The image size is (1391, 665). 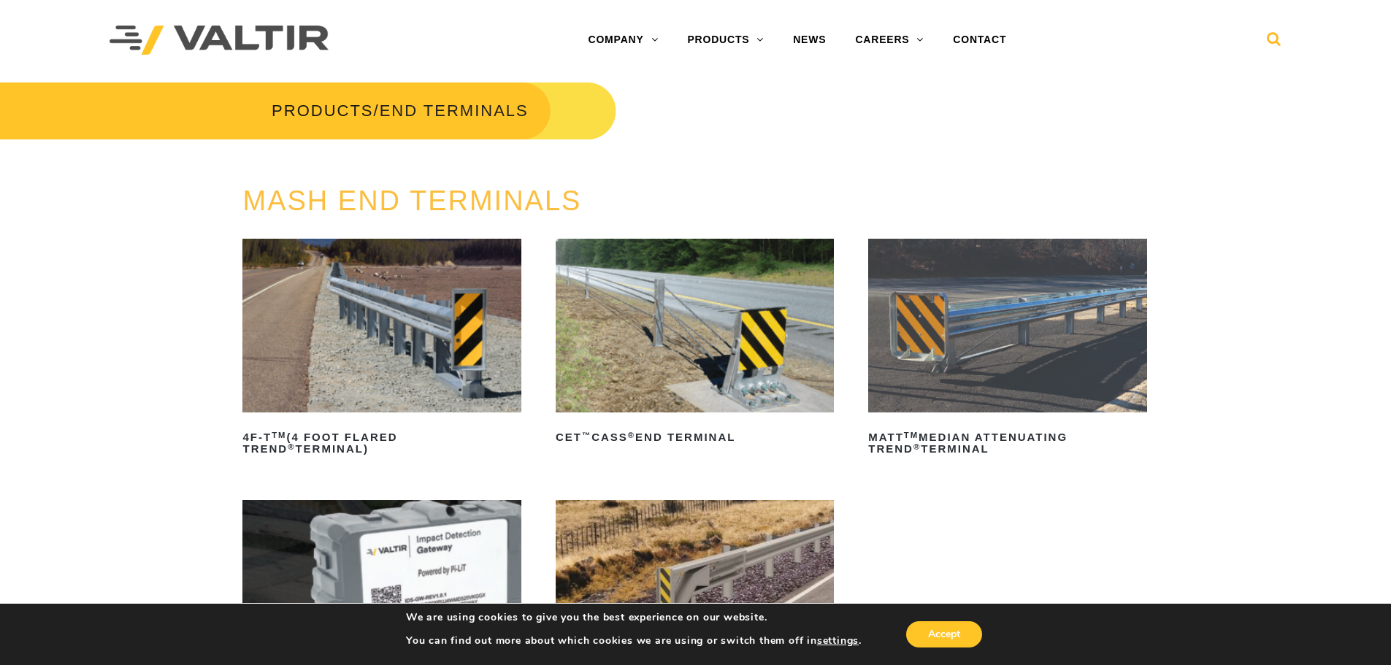 What do you see at coordinates (694, 344) in the screenshot?
I see `a: CET™CASS®End Terminal` at bounding box center [694, 344].